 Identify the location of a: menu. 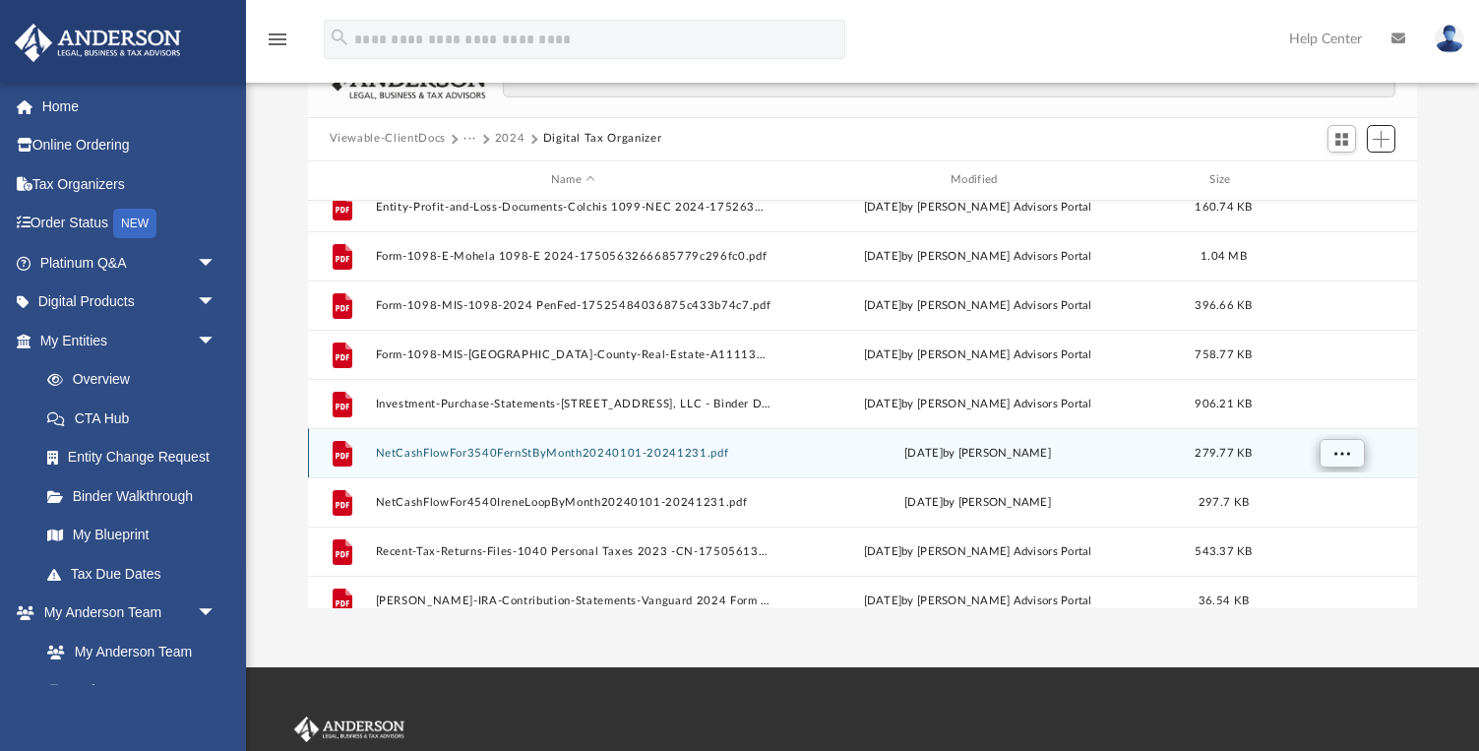
(278, 44).